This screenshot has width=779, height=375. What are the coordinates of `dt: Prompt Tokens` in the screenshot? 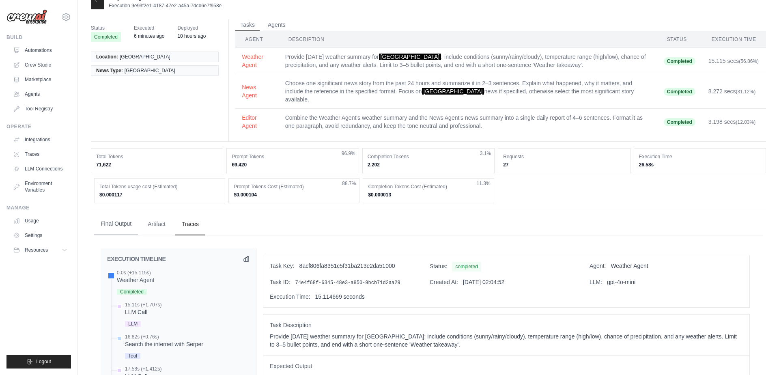 It's located at (293, 157).